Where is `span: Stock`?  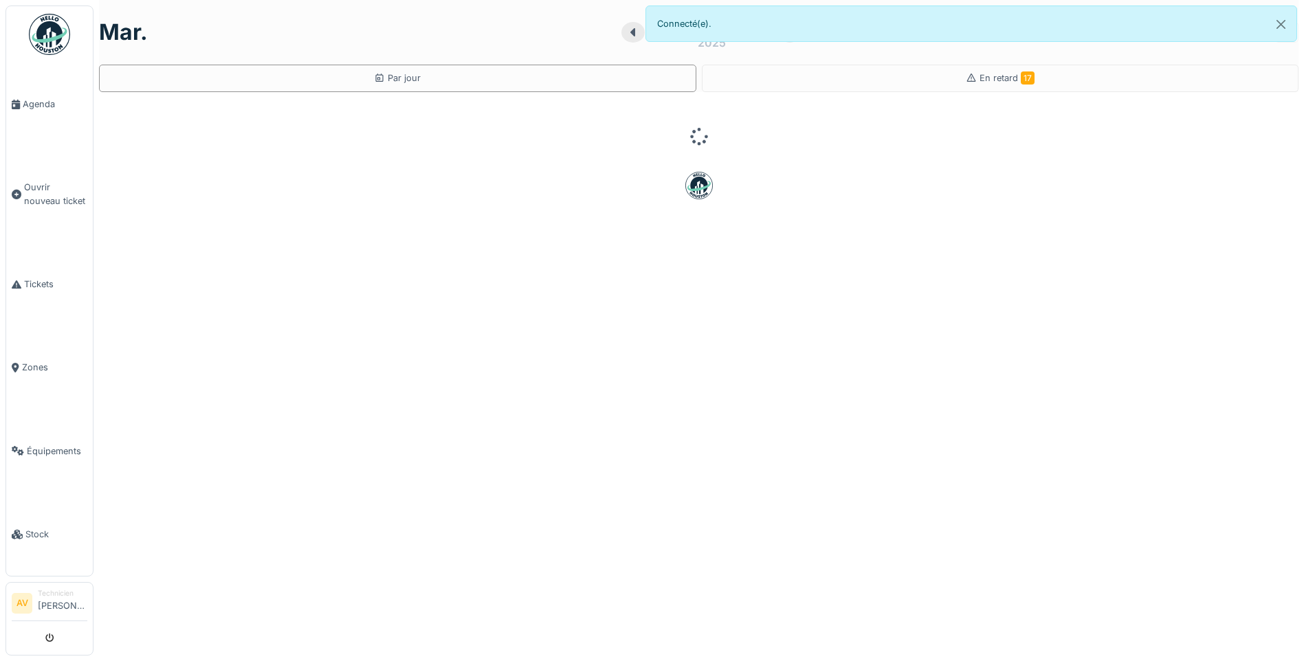 span: Stock is located at coordinates (56, 534).